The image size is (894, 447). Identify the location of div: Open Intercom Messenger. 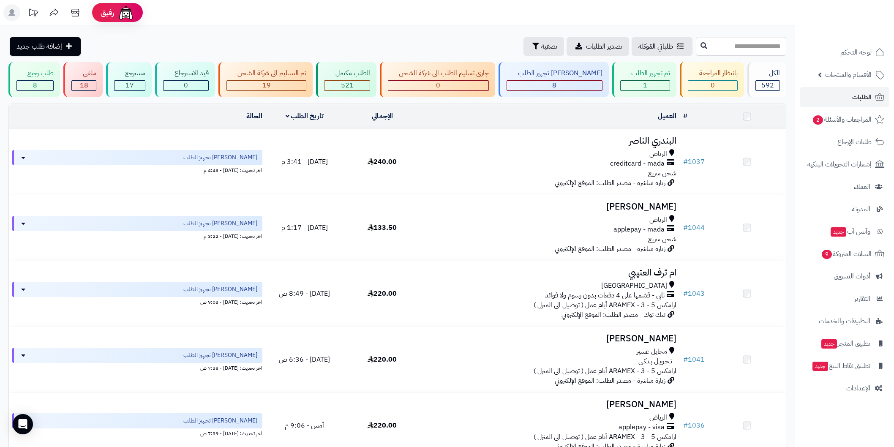
(23, 424).